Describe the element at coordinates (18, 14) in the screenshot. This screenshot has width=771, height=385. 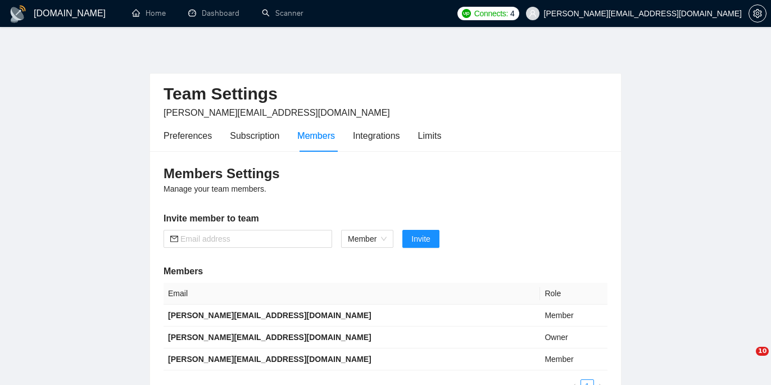
I see `img: logo` at that location.